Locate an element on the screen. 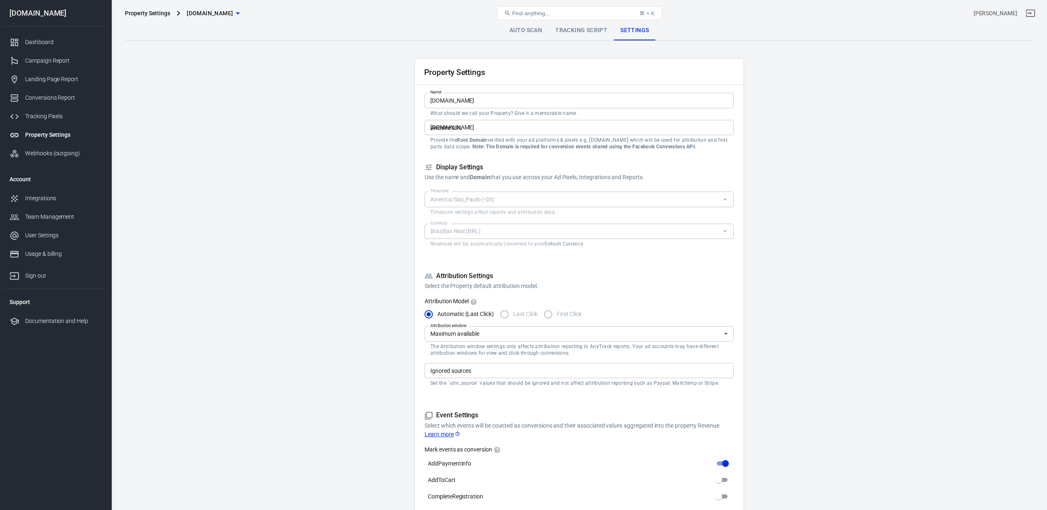  strong: Default Currency is located at coordinates (564, 244).